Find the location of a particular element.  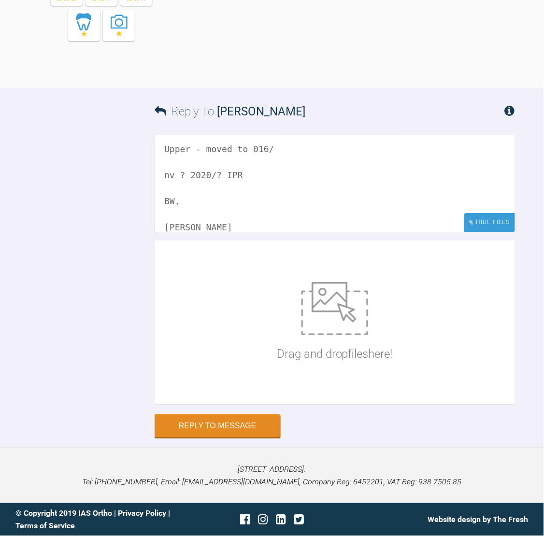

a: Website design by The Fresh is located at coordinates (478, 519).